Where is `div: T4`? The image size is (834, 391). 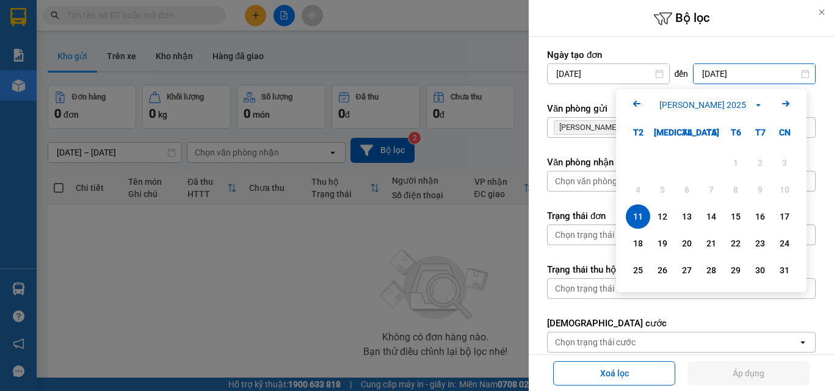 div: T4 is located at coordinates (687, 132).